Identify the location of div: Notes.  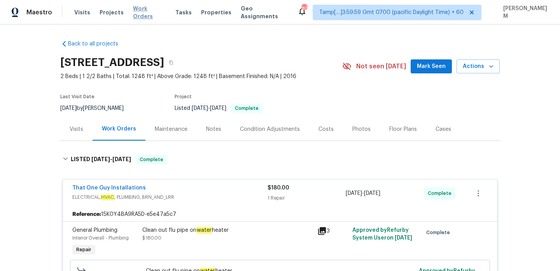
(213, 129).